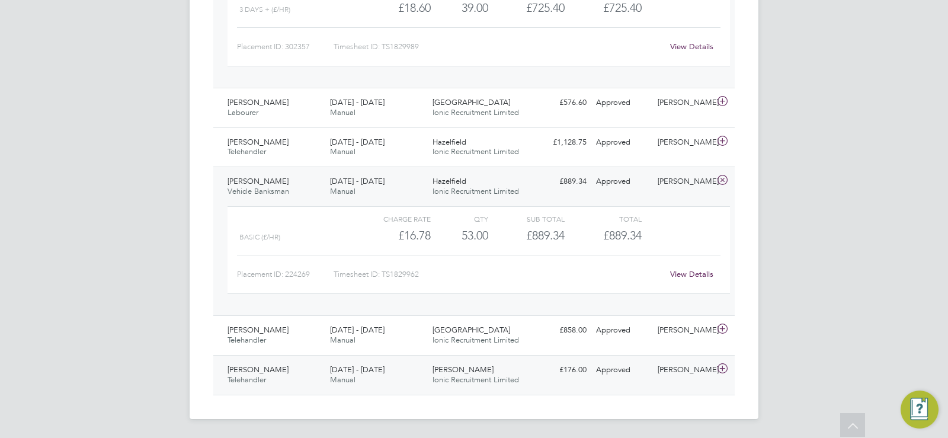 The image size is (948, 438). I want to click on div: £576.60, so click(561, 103).